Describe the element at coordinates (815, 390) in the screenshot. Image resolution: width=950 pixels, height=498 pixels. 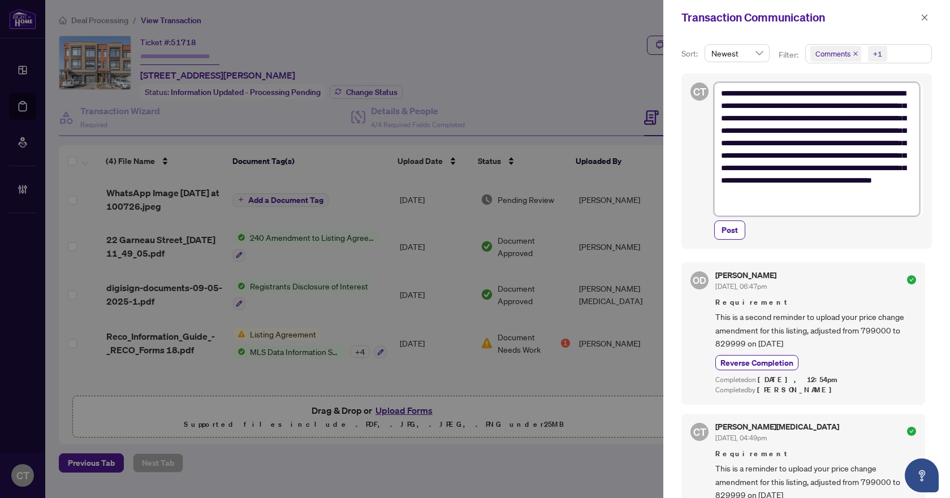
I see `div: Completed by` at that location.